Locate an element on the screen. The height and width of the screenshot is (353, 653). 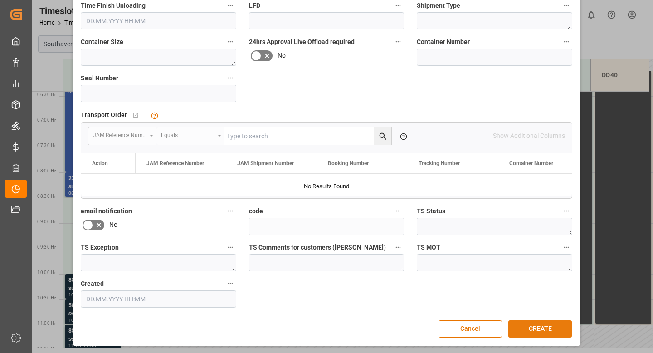
span: Container Size is located at coordinates (102, 42).